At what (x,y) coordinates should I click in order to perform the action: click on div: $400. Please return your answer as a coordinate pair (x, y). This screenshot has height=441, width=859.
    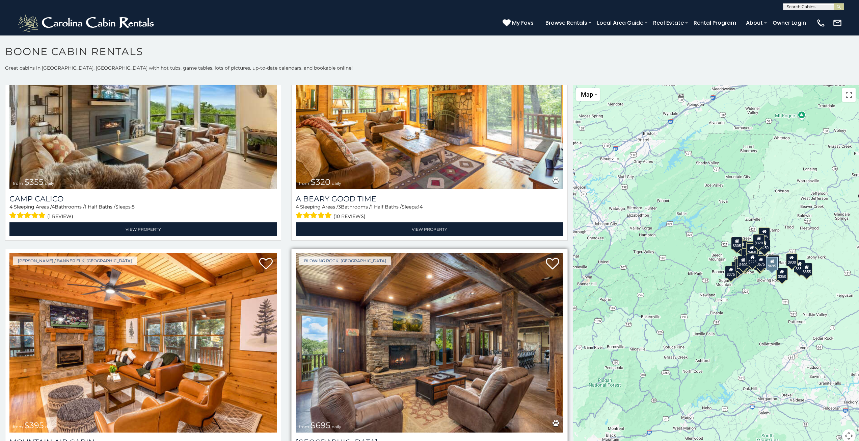
    Looking at the image, I should click on (743, 262).